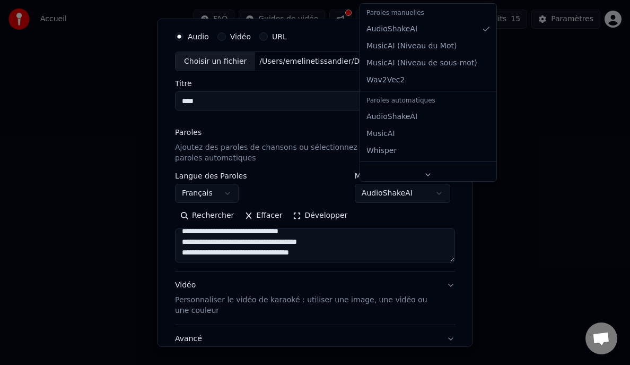 The width and height of the screenshot is (630, 365). I want to click on span: Aucun, so click(378, 172).